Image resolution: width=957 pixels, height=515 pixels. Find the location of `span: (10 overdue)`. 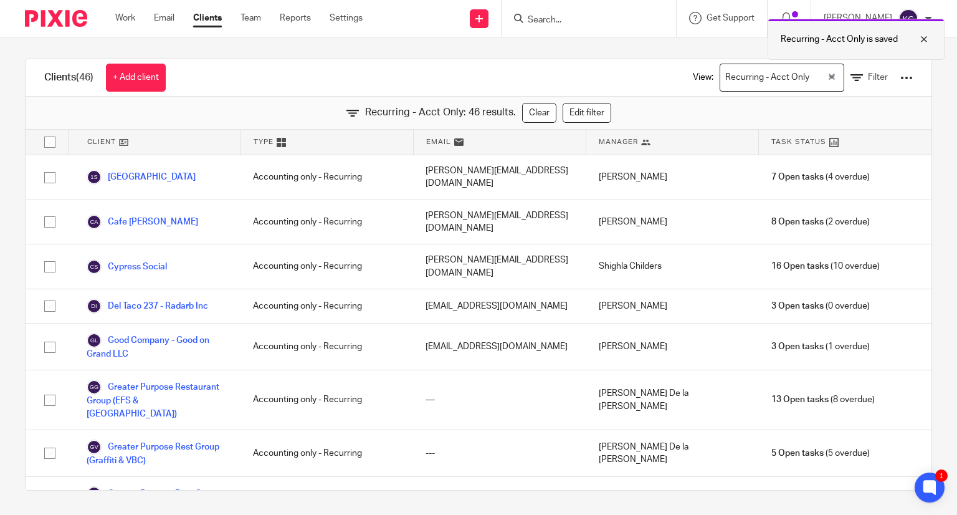

span: (10 overdue) is located at coordinates (826, 266).